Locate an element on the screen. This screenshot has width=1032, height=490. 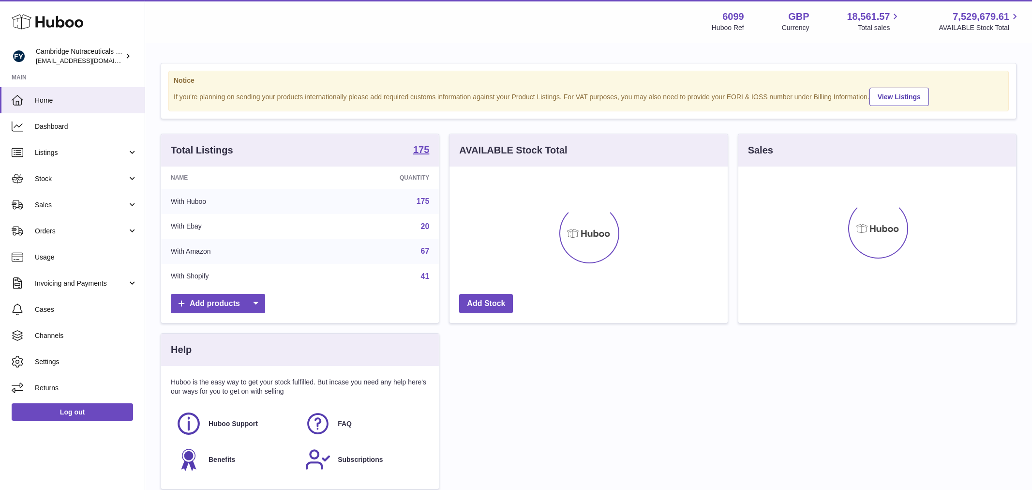
a: 41 is located at coordinates (425, 276).